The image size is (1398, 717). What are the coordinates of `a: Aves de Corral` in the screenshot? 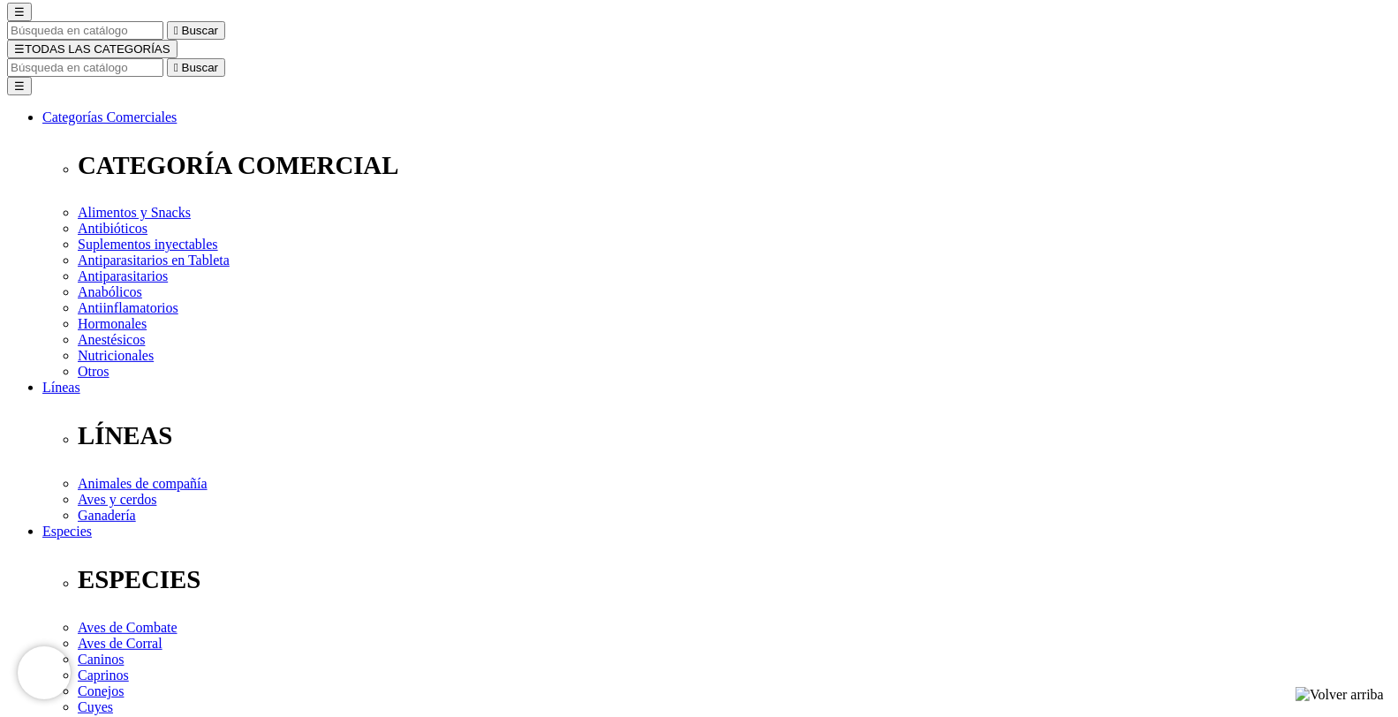 It's located at (120, 643).